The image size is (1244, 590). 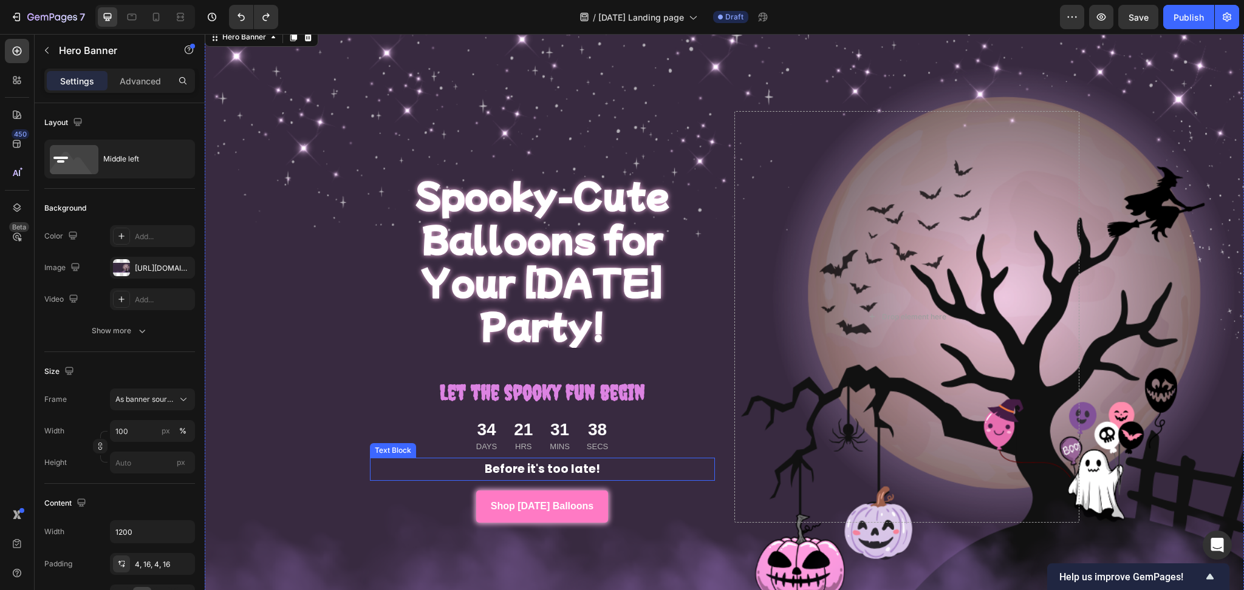 What do you see at coordinates (166, 431) in the screenshot?
I see `div: px` at bounding box center [166, 431].